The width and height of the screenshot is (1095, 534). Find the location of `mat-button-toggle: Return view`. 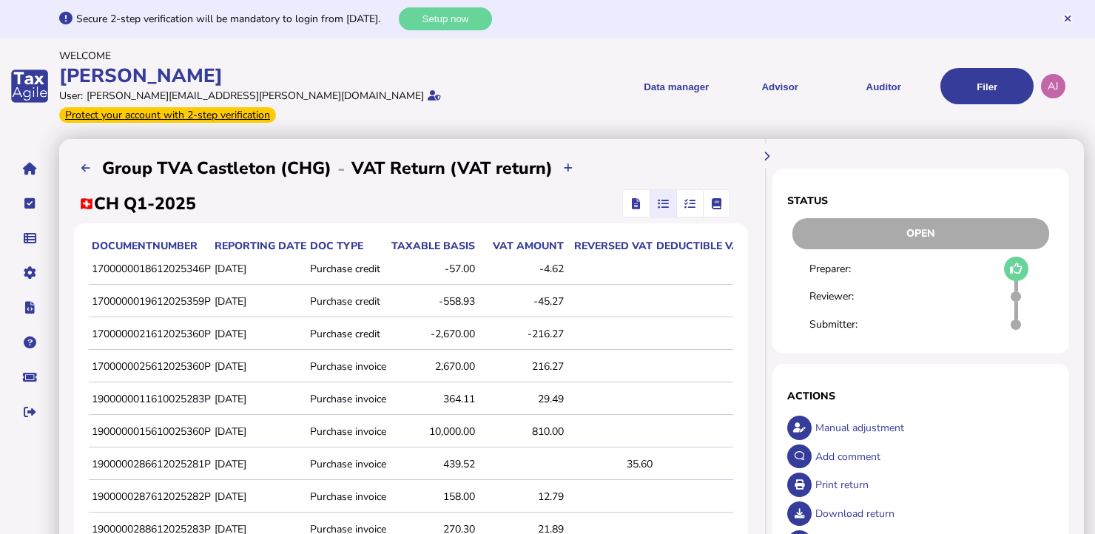

mat-button-toggle: Return view is located at coordinates (636, 203).